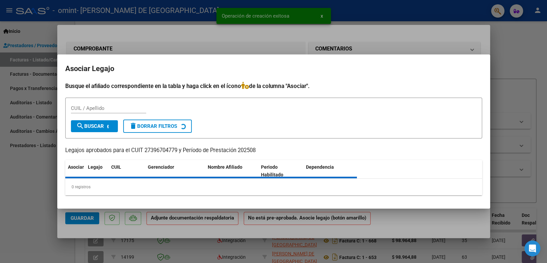 This screenshot has width=547, height=263. I want to click on div: Open Intercom Messenger, so click(532, 249).